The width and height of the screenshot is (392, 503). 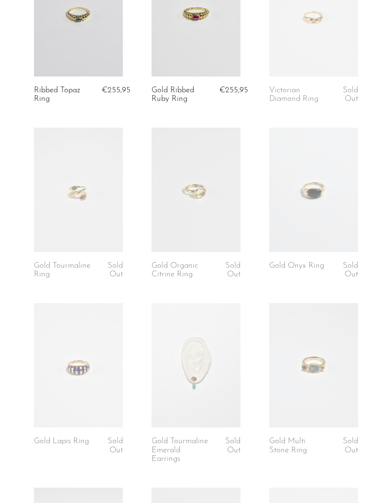 What do you see at coordinates (62, 95) in the screenshot?
I see `a: Ribbed Topaz Ring` at bounding box center [62, 95].